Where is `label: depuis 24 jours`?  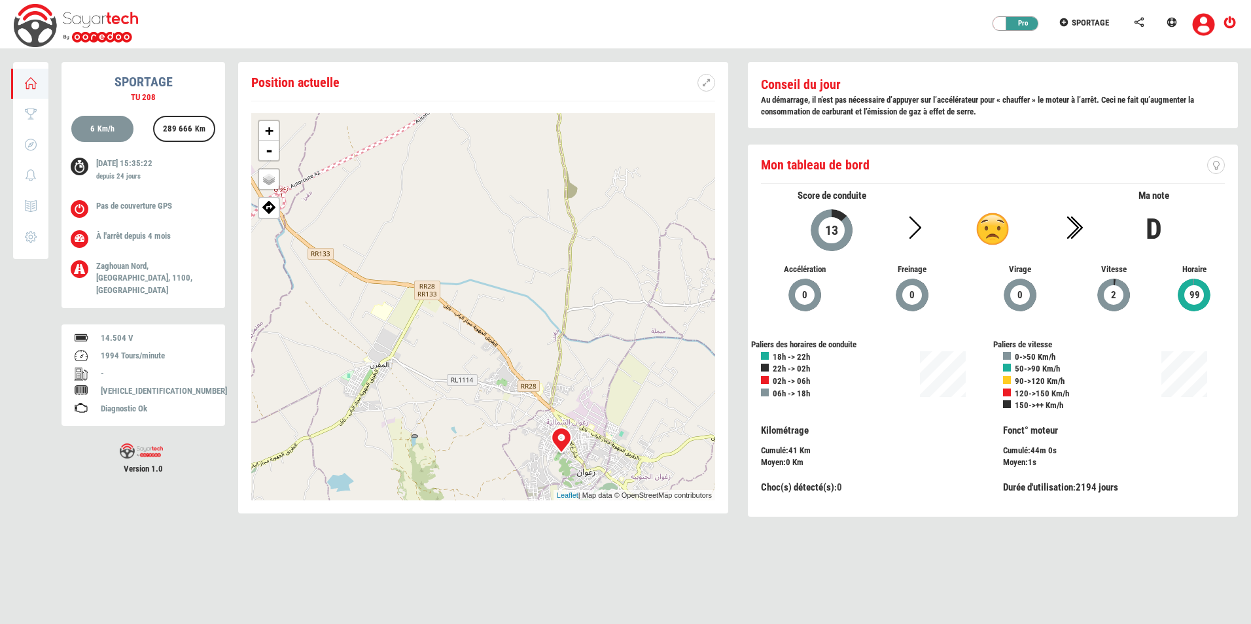 label: depuis 24 jours is located at coordinates (118, 177).